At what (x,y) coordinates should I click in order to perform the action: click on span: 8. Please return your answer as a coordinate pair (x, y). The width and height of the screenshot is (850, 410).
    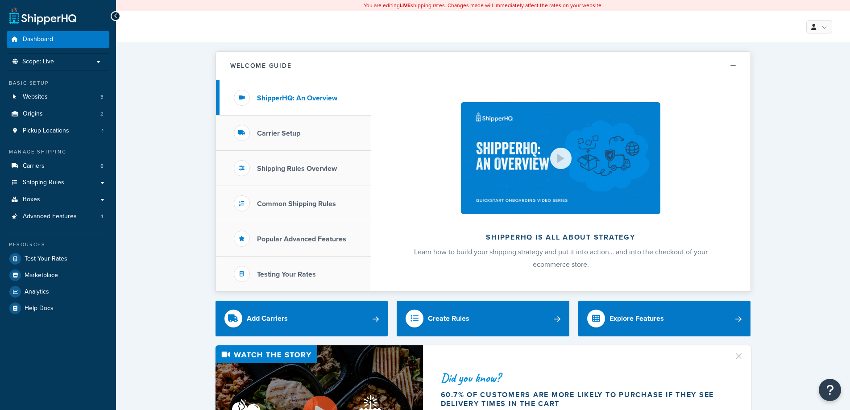
    Looking at the image, I should click on (102, 166).